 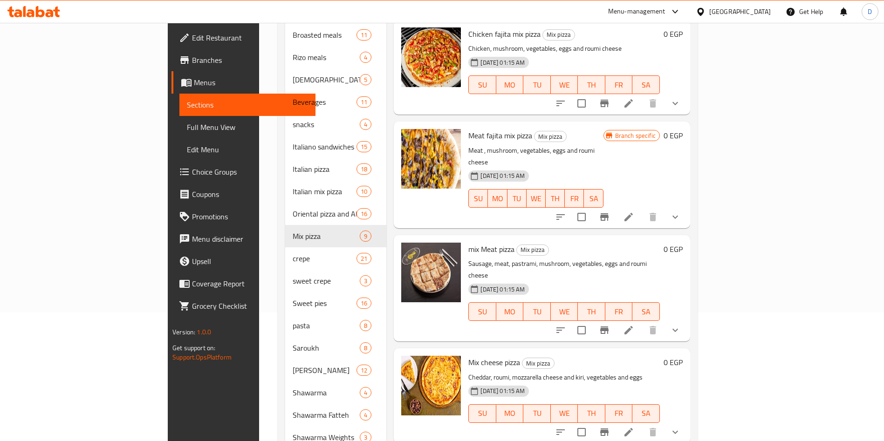 I want to click on span: 4, so click(x=365, y=393).